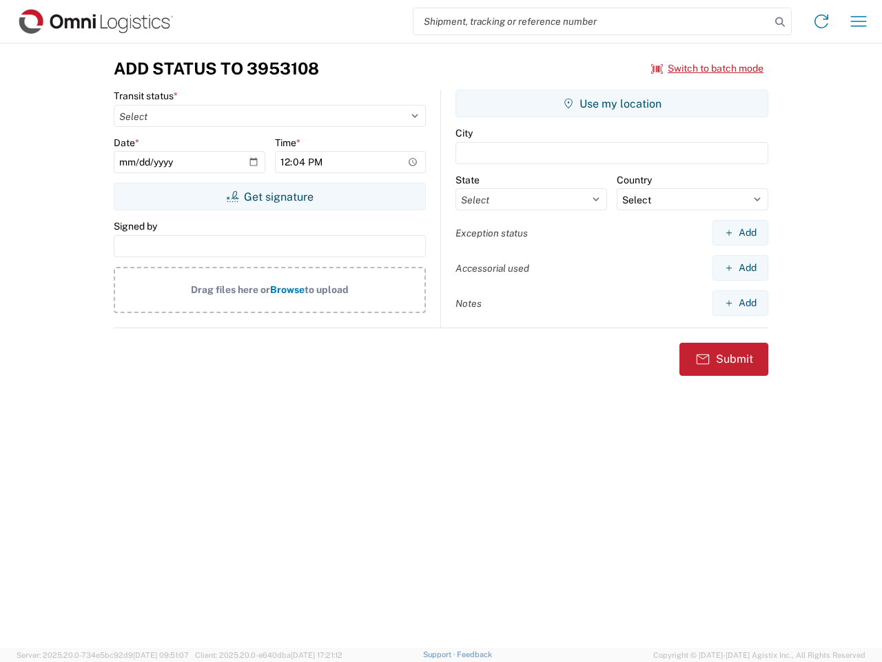  Describe the element at coordinates (103, 655) in the screenshot. I see `span: Server: 2025.20.0-734e5bc92d9` at that location.